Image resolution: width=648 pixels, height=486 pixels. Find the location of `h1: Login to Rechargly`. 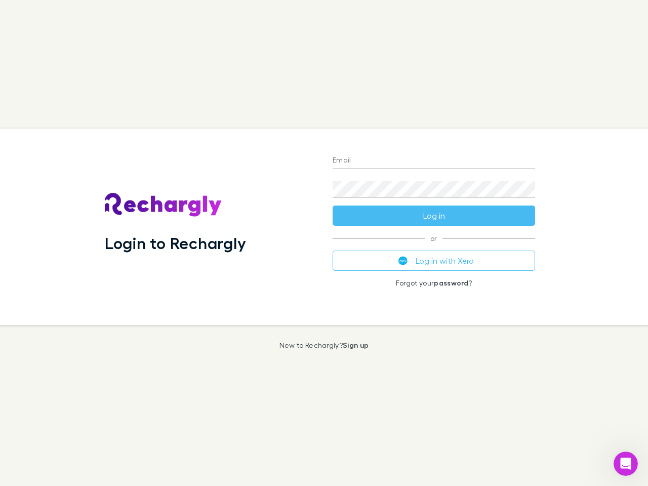

h1: Login to Rechargly is located at coordinates (175, 243).